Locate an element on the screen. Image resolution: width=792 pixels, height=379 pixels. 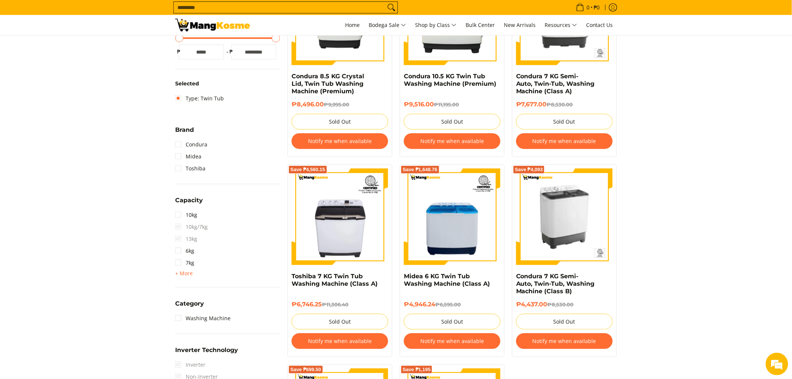
a: Contact Us is located at coordinates (600, 25).